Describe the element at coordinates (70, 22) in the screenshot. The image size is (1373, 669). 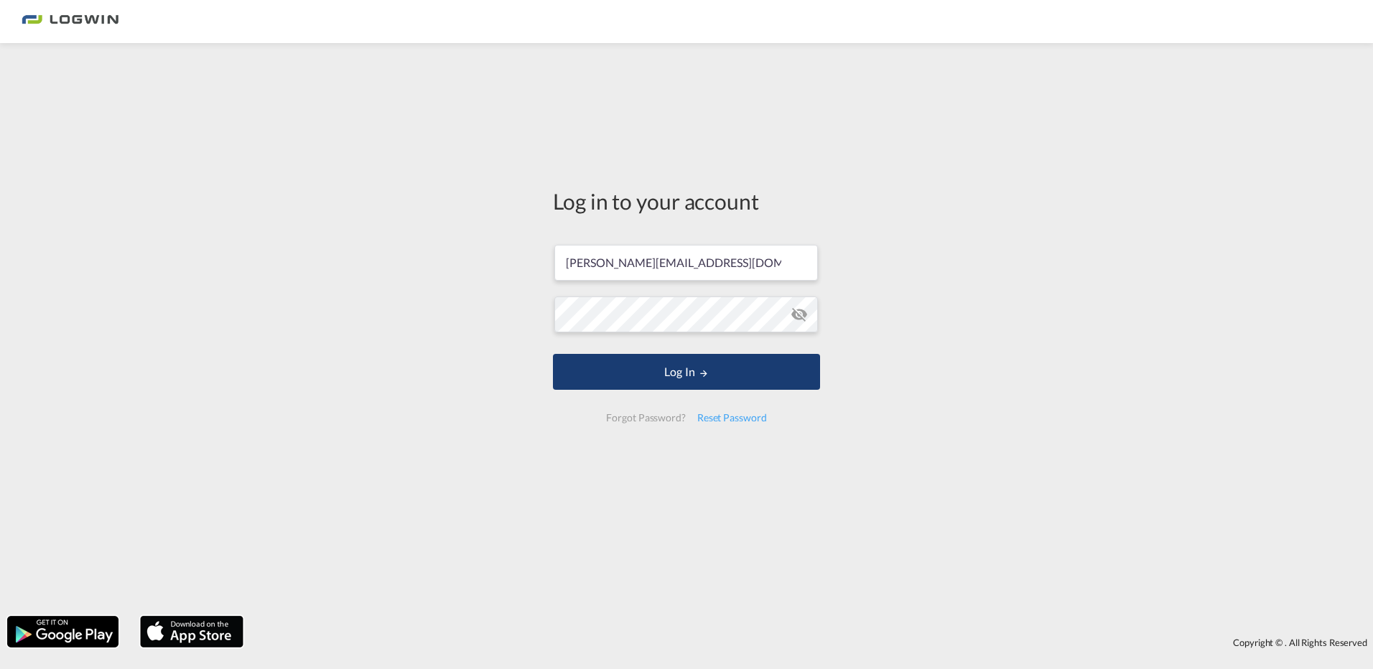
I see `img: 2761ae10d95411efa20a1f5e0282d2d7.png` at that location.